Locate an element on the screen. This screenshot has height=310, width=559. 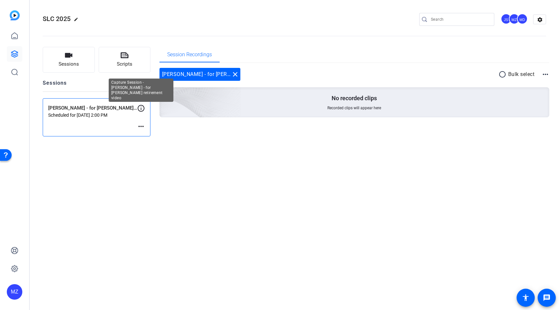
div: JS is located at coordinates (506, 19).